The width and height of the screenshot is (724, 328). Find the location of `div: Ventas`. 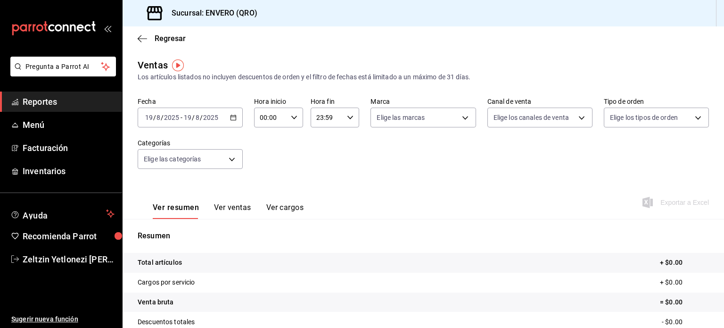

div: Ventas is located at coordinates (153, 65).